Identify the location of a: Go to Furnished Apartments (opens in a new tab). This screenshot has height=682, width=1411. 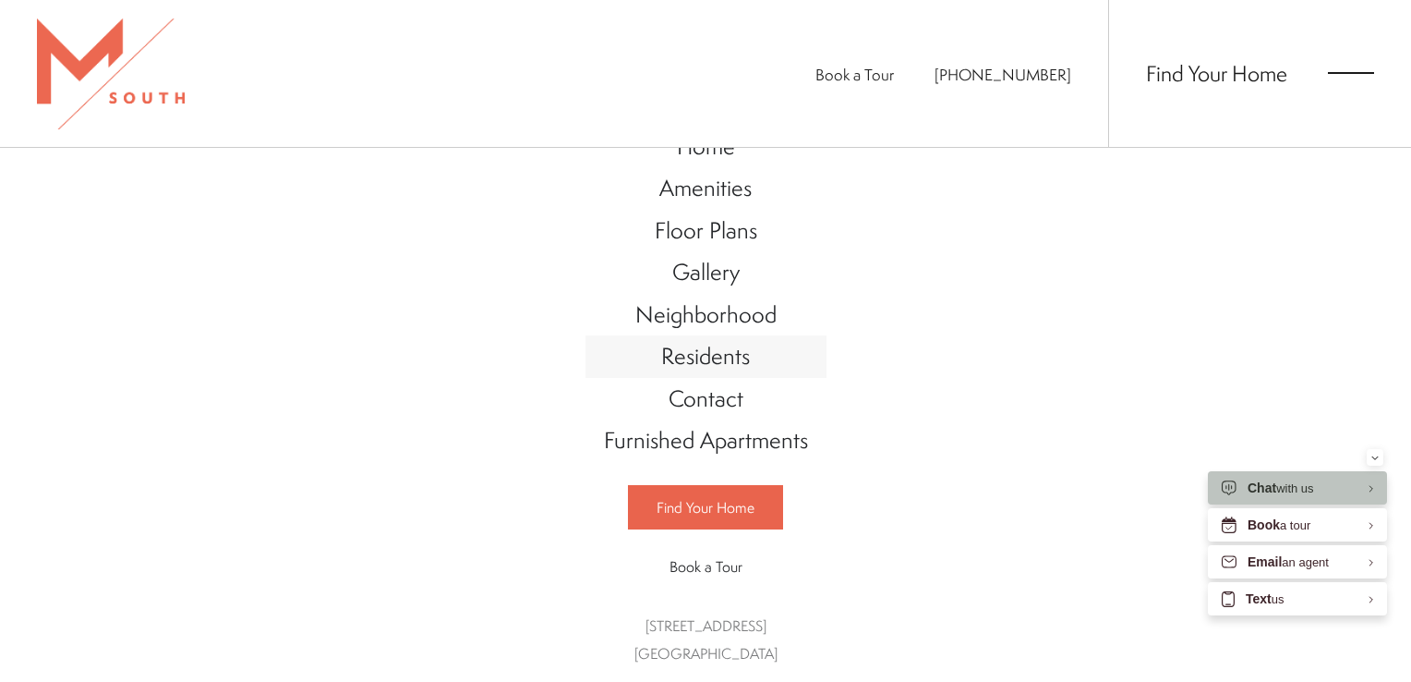
(706, 441).